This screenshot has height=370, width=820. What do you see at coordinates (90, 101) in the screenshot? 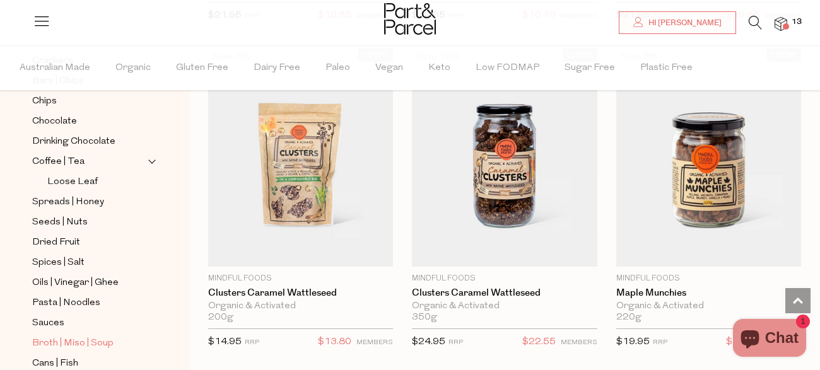
I see `a: Chips` at bounding box center [90, 101].